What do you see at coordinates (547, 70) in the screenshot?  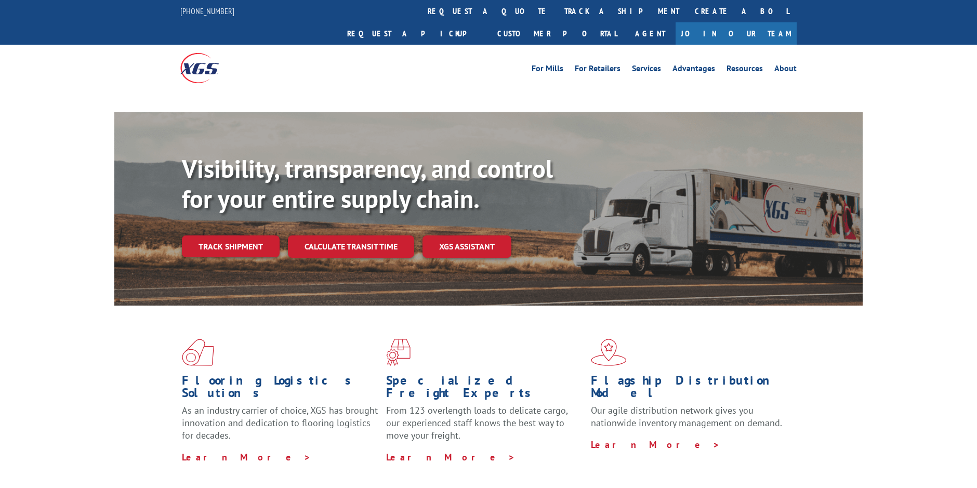 I see `a: For Mills` at bounding box center [547, 70].